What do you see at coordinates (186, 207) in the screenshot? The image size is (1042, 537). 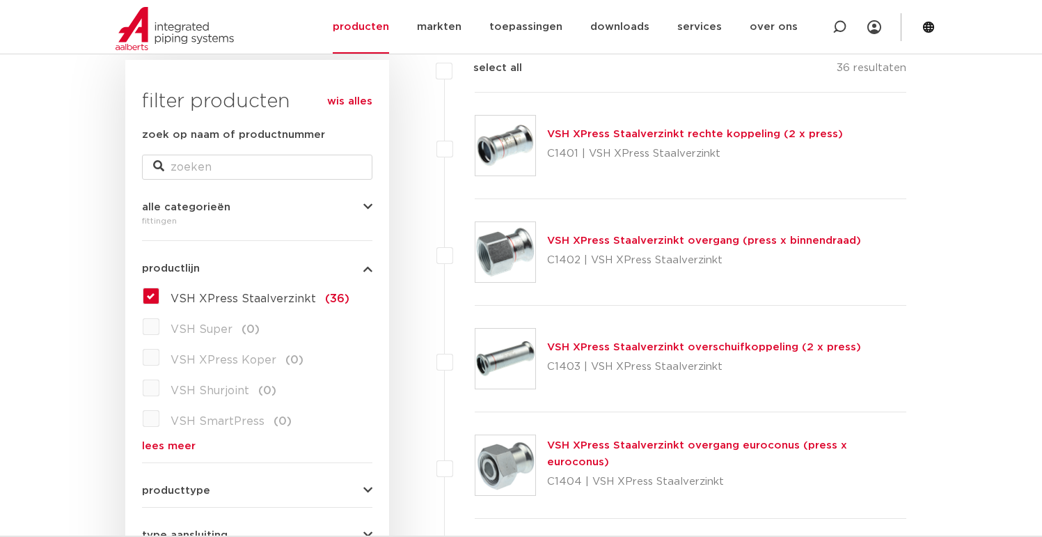 I see `span: alle categorieën` at bounding box center [186, 207].